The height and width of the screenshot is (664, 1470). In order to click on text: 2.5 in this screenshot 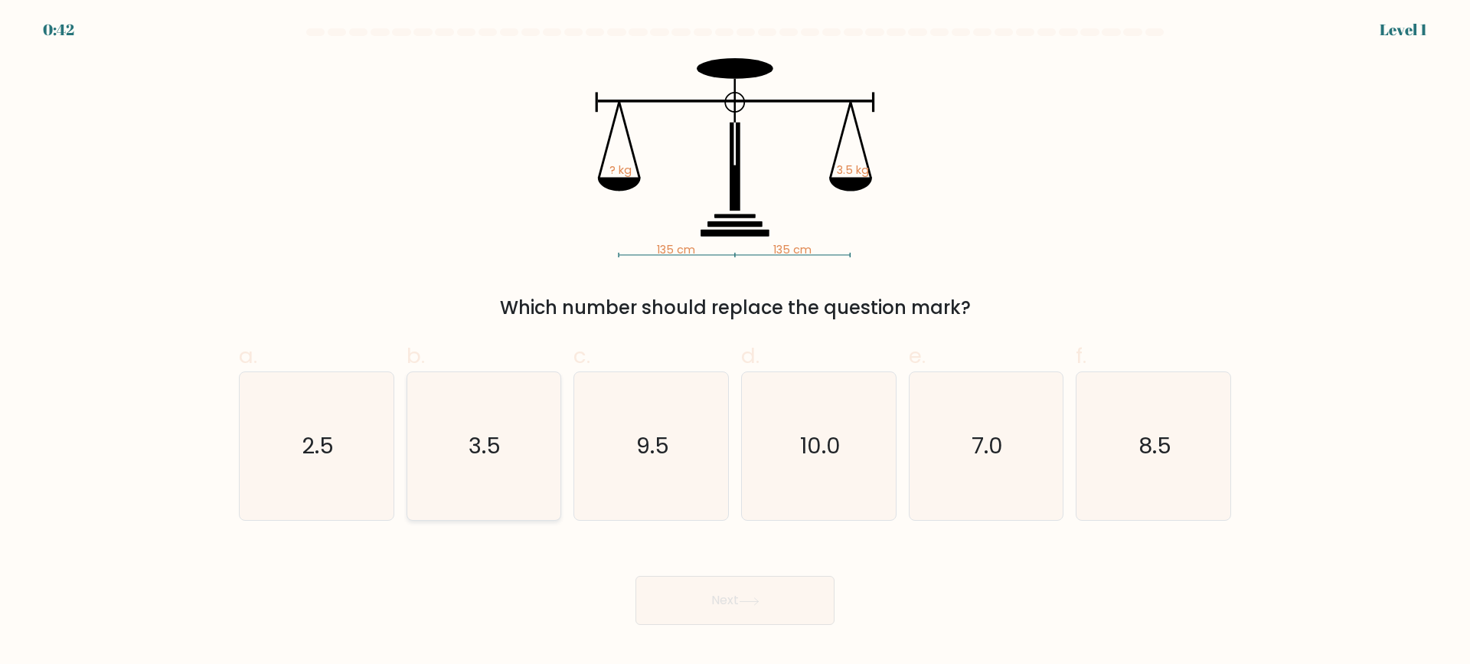, I will do `click(318, 446)`.